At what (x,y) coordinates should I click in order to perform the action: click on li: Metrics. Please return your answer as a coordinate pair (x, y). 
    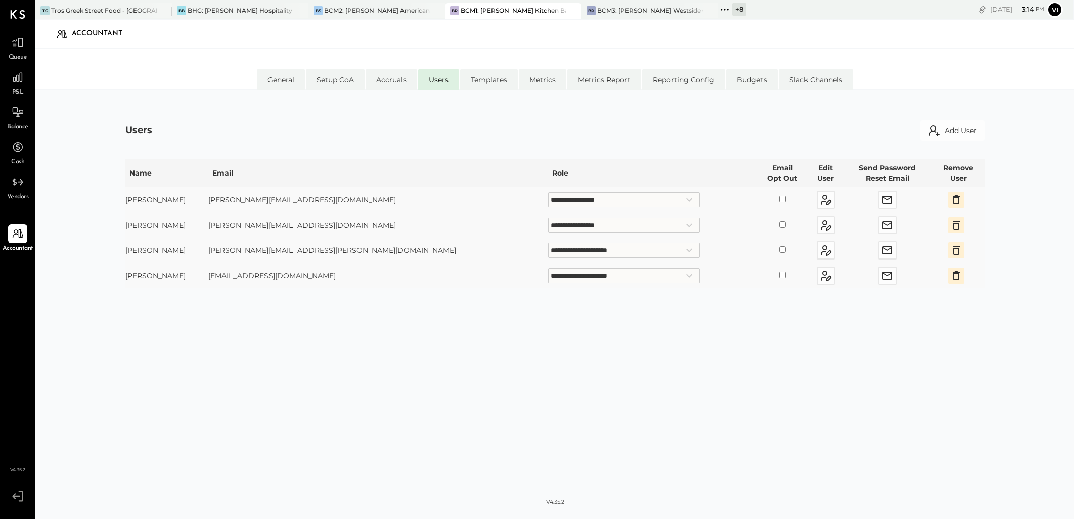
    Looking at the image, I should click on (543, 79).